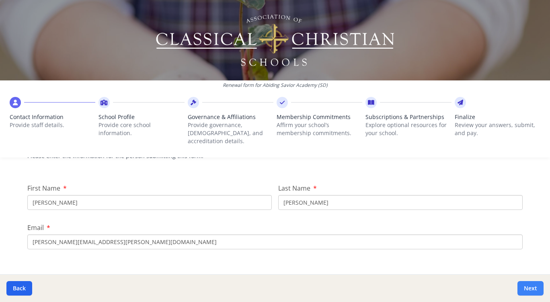 Image resolution: width=550 pixels, height=302 pixels. What do you see at coordinates (295, 188) in the screenshot?
I see `span: Last Name` at bounding box center [295, 188].